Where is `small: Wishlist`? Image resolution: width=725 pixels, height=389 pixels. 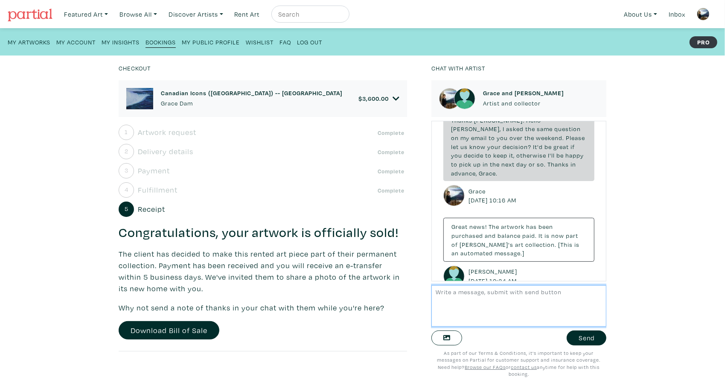 small: Wishlist is located at coordinates (260, 42).